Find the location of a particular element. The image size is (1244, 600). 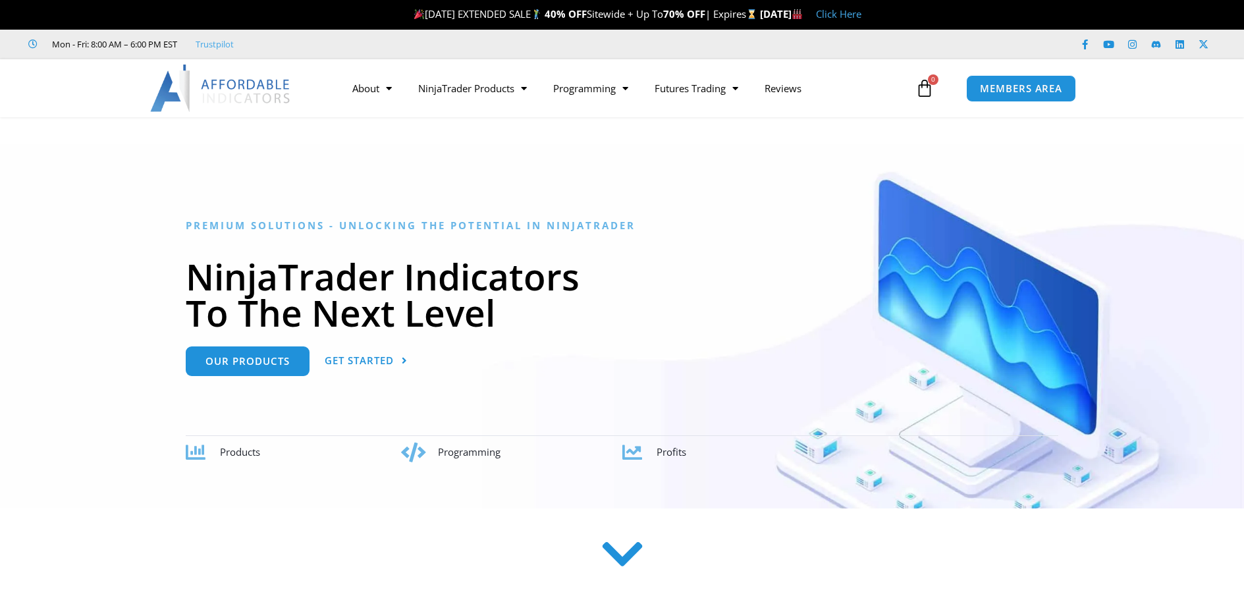

img: LogoAI | Affordable Indicators – NinjaTrader is located at coordinates (221, 88).